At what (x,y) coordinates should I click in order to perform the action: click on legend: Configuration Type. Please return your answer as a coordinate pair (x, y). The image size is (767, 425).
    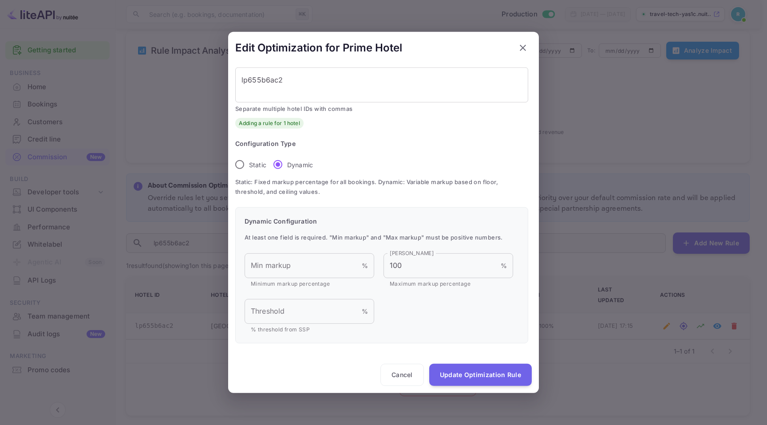
    Looking at the image, I should click on (265, 144).